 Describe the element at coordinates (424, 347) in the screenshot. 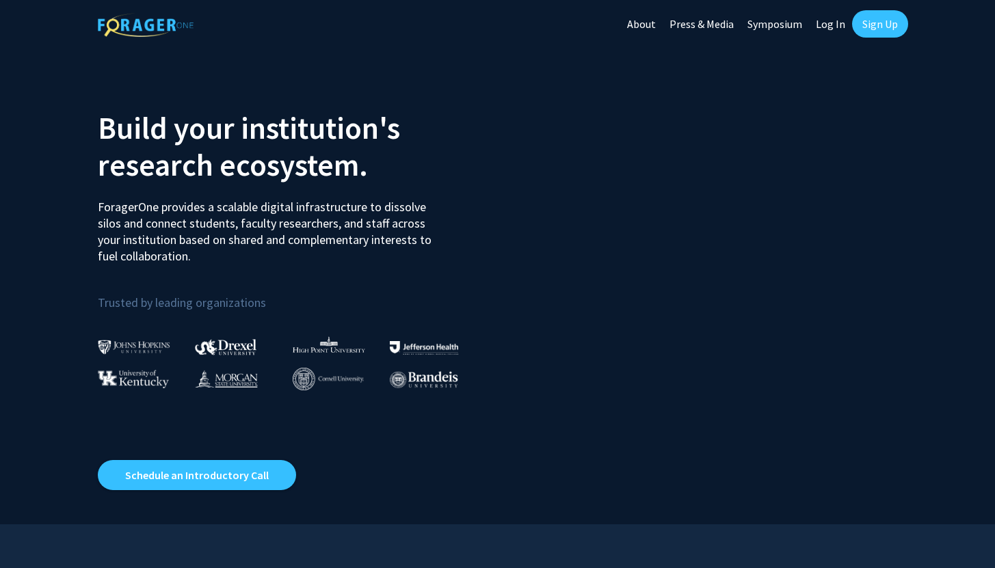

I see `img: Thomas Jefferson University` at that location.